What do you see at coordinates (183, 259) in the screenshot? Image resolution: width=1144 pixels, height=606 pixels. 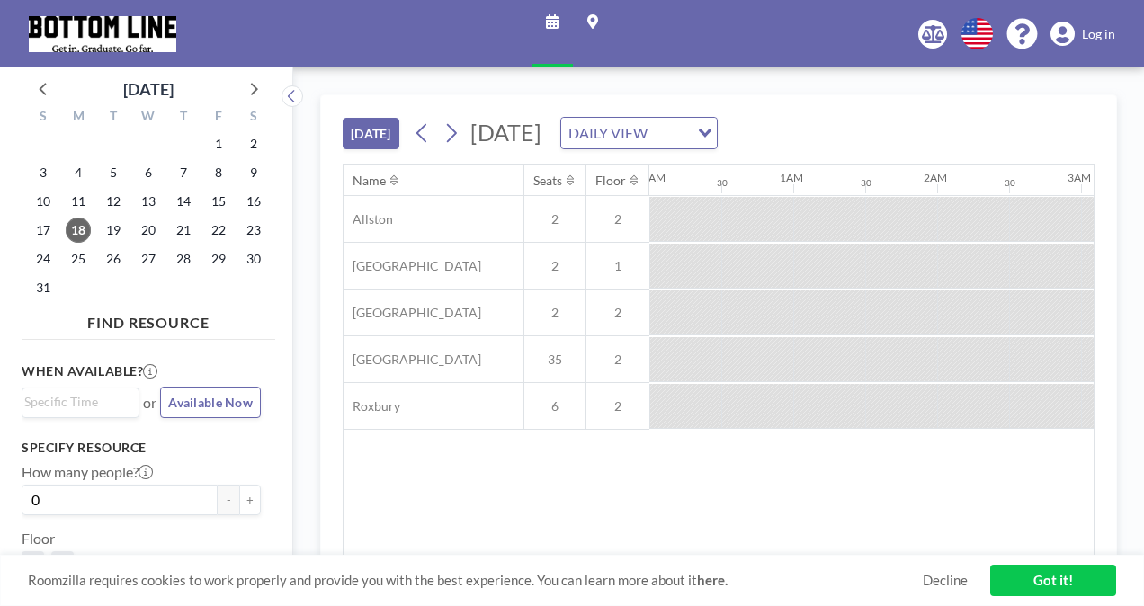 I see `span: Thursday, August 28, 2025` at bounding box center [183, 259].